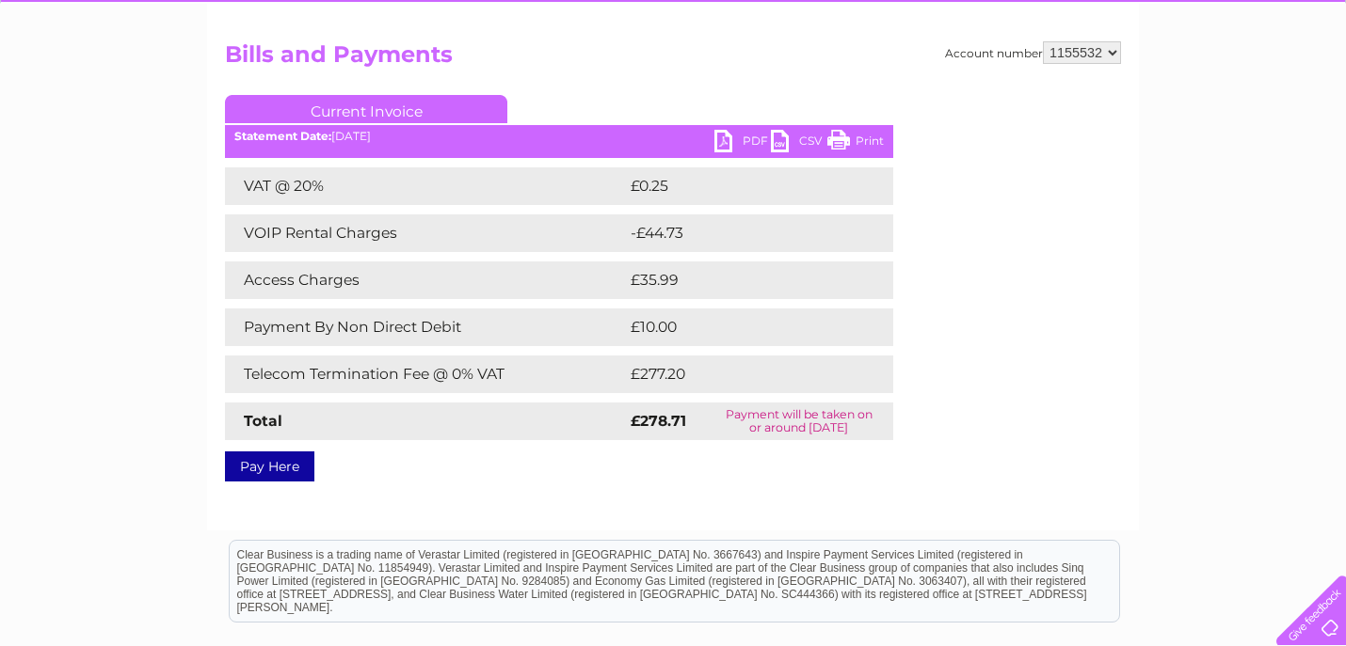 The width and height of the screenshot is (1346, 646). Describe the element at coordinates (1056, 21) in the screenshot. I see `span: 0333 014 3131` at that location.